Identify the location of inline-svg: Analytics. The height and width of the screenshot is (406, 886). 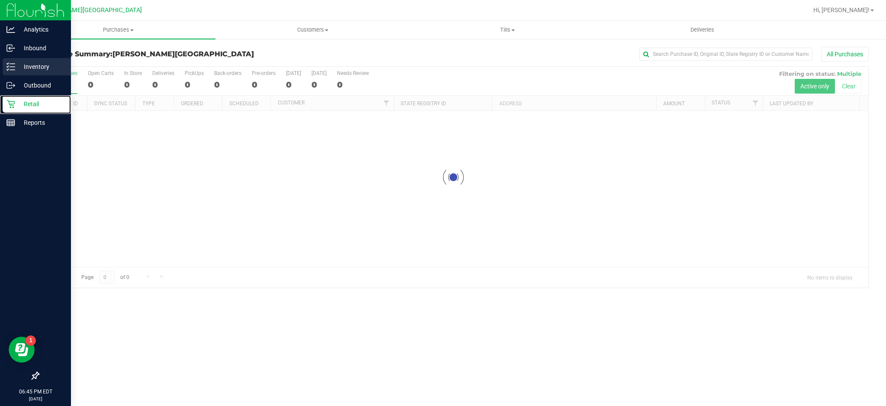
(11, 29).